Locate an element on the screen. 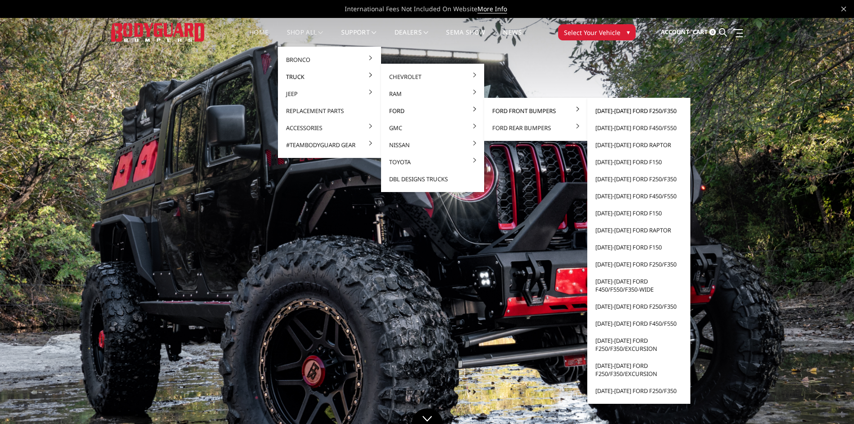 This screenshot has width=854, height=424. a: SEMA Show is located at coordinates (466, 38).